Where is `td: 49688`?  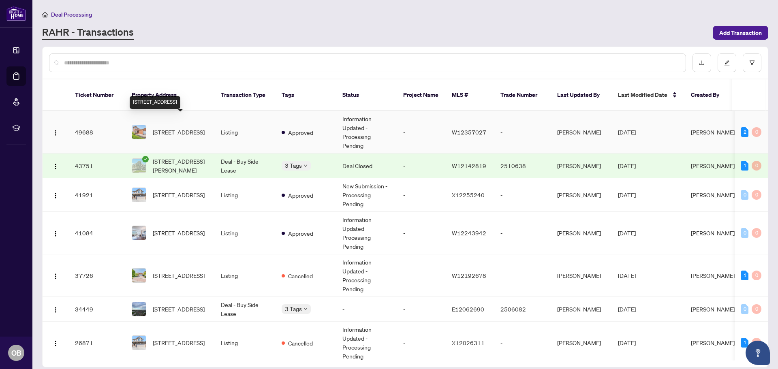 td: 49688 is located at coordinates (97, 132).